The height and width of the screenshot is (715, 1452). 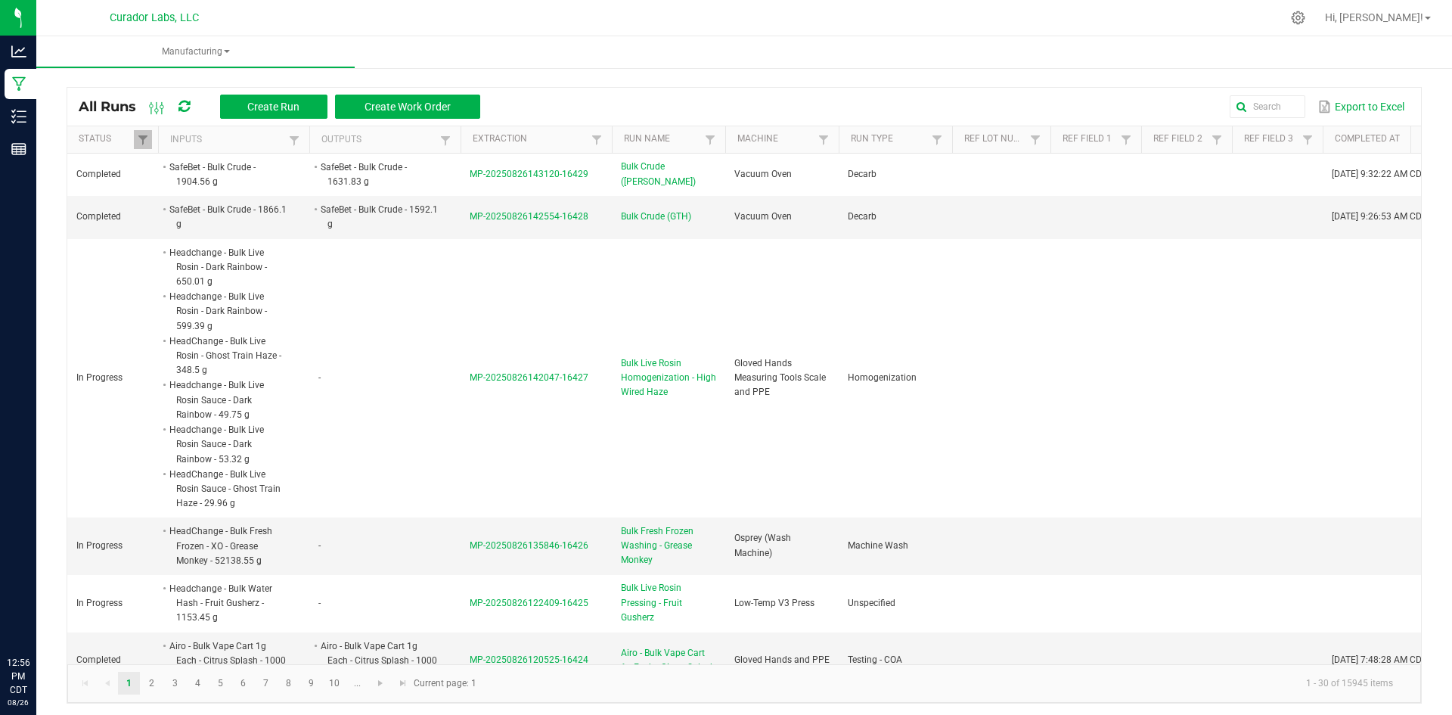 What do you see at coordinates (529, 216) in the screenshot?
I see `span: MP-20250826142554-16428` at bounding box center [529, 216].